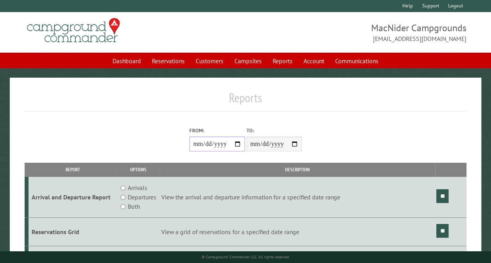  I want to click on label: From:, so click(217, 130).